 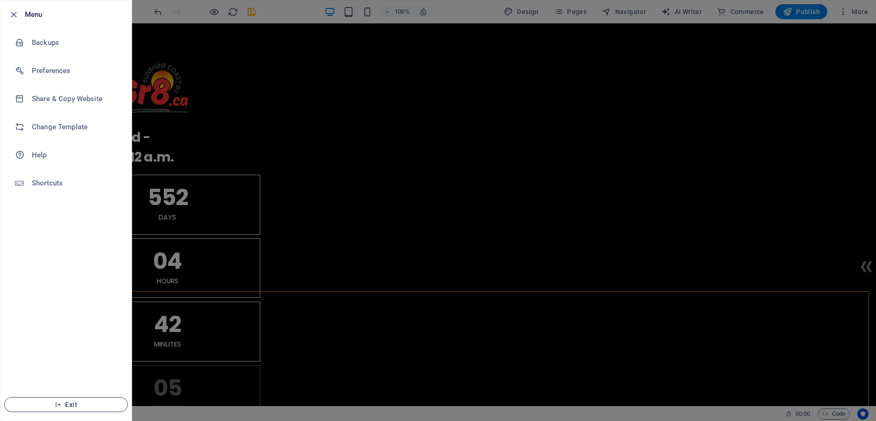 I want to click on h6: Change Template, so click(x=75, y=127).